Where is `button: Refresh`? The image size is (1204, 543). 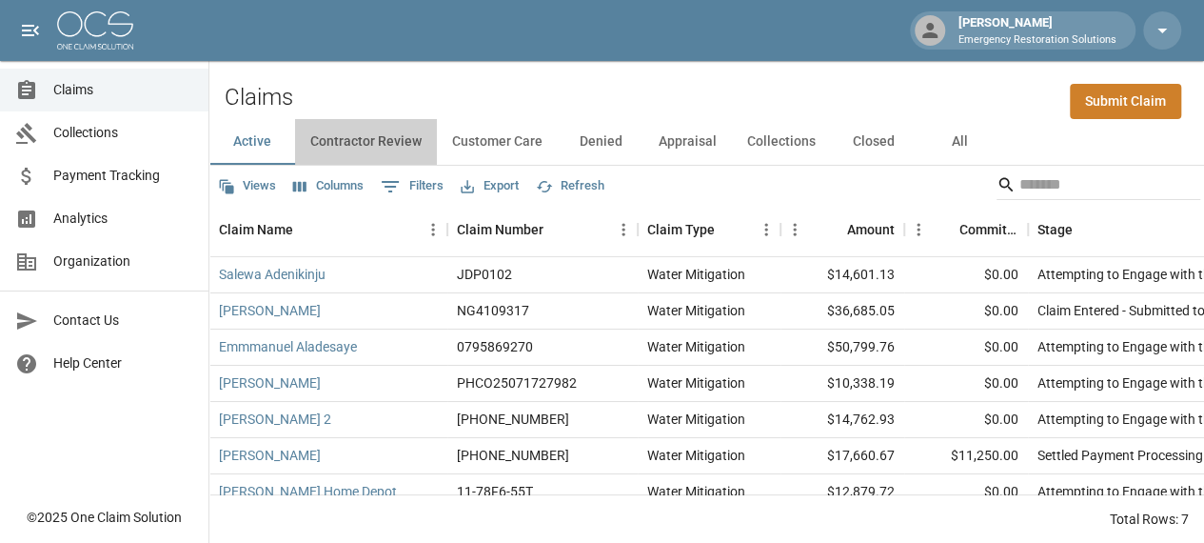
button: Refresh is located at coordinates (570, 186).